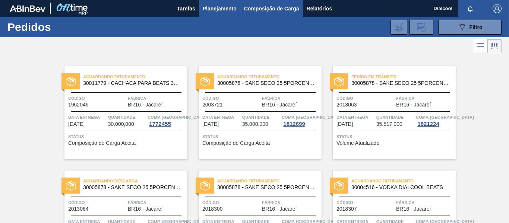 This screenshot has width=509, height=223. Describe the element at coordinates (132, 83) in the screenshot. I see `span: 30011779 - CACHACA PARA BEATS 38 VV` at that location.